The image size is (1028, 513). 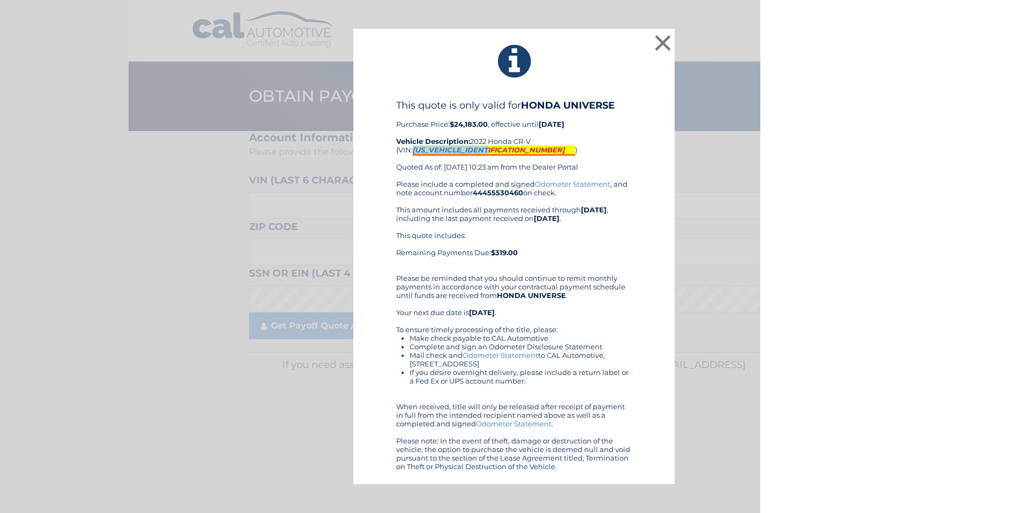 I want to click on div: Please include a completed and signed , and note account number on check. This amount includes al..., so click(x=514, y=325).